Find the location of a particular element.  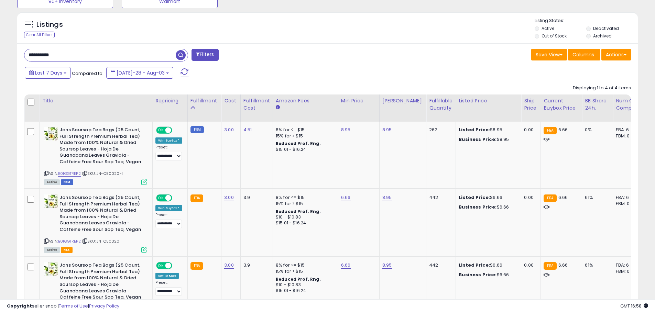

a: Privacy Policy is located at coordinates (104, 306).